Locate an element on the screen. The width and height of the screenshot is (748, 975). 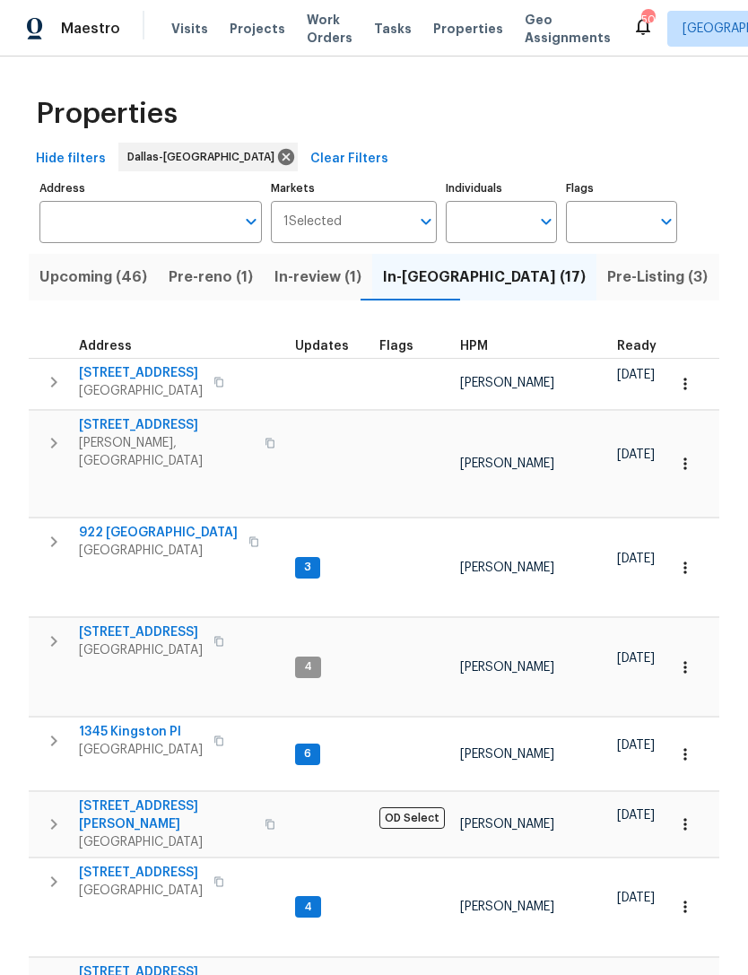
span: Hide filters is located at coordinates (71, 159).